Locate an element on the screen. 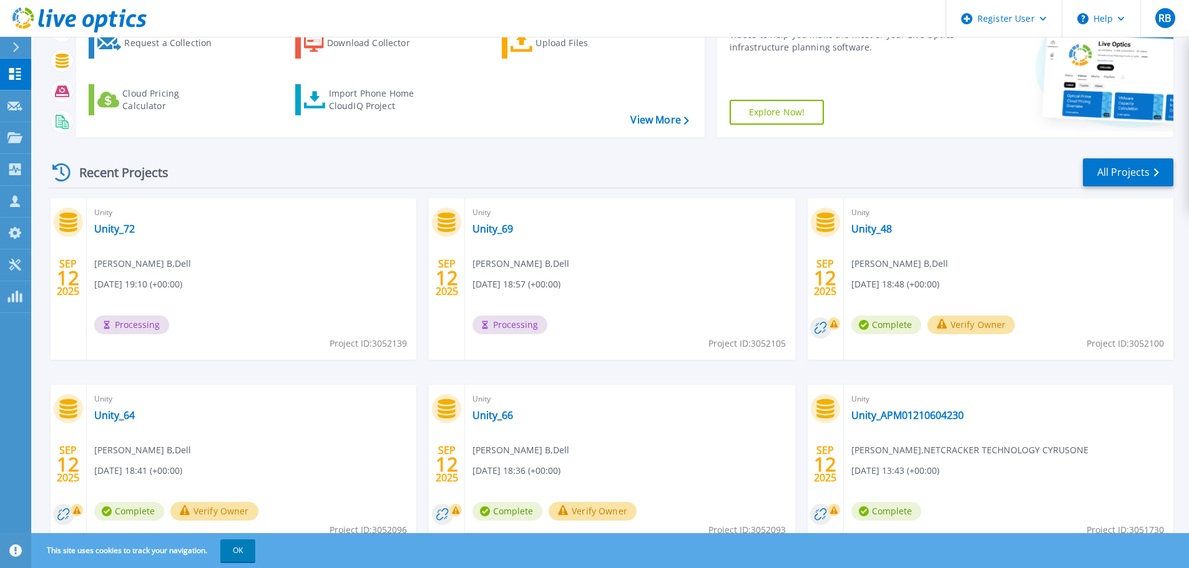 Image resolution: width=1189 pixels, height=568 pixels. span: Project ID: 3051730 is located at coordinates (1125, 530).